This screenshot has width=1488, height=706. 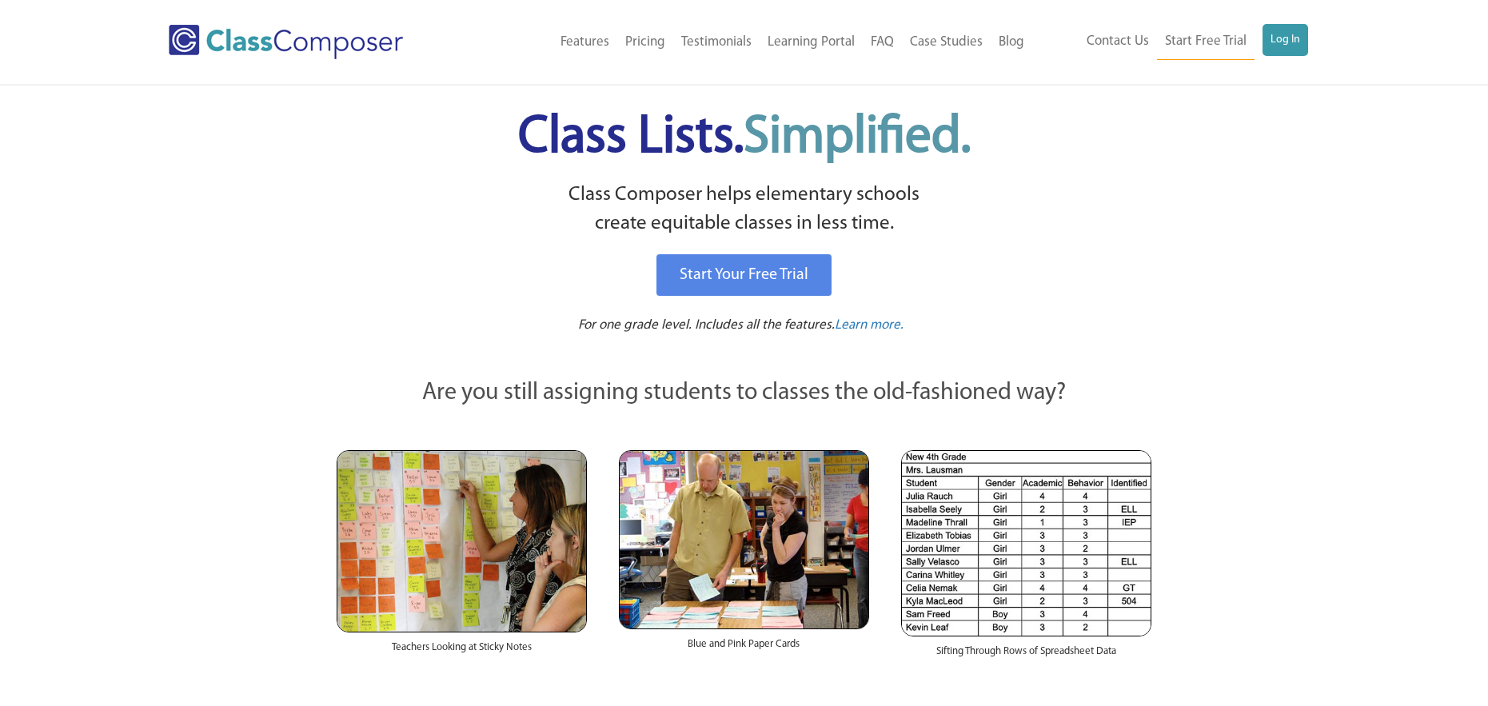 What do you see at coordinates (645, 42) in the screenshot?
I see `a: Pricing` at bounding box center [645, 42].